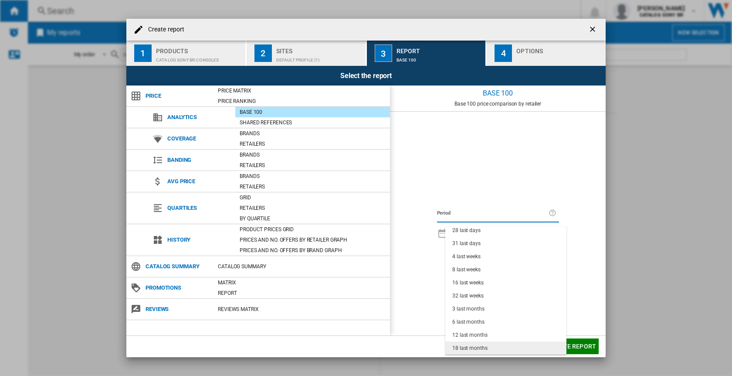  I want to click on div: 32 last weeks, so click(468, 295).